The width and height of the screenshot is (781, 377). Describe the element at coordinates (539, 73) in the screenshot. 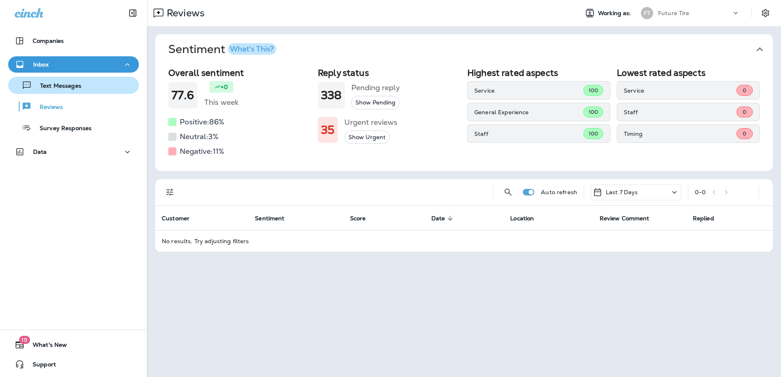

I see `h2: Highest rated aspects` at that location.